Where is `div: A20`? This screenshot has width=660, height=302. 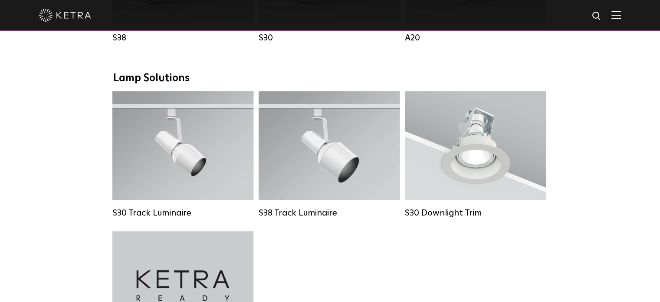
div: A20 is located at coordinates (475, 38).